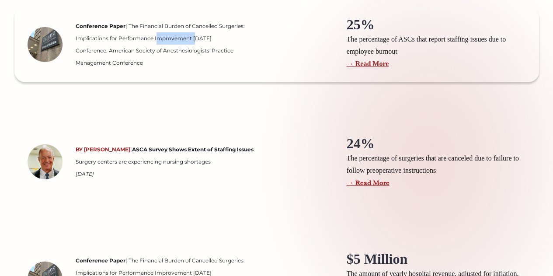 The height and width of the screenshot is (276, 553). Describe the element at coordinates (167, 162) in the screenshot. I see `div: | Surgery centers are experiencing nursing shortages` at that location.